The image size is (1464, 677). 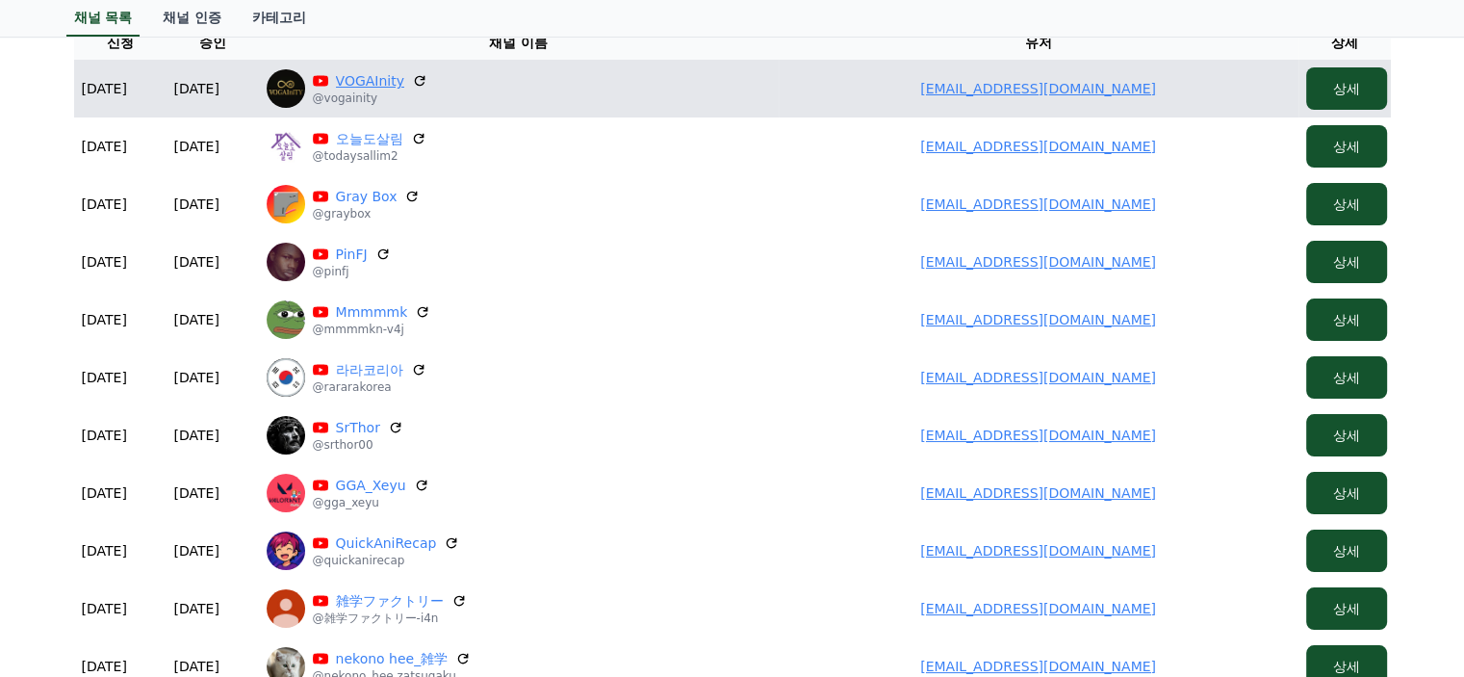 I want to click on p: @todaysallim2, so click(x=370, y=156).